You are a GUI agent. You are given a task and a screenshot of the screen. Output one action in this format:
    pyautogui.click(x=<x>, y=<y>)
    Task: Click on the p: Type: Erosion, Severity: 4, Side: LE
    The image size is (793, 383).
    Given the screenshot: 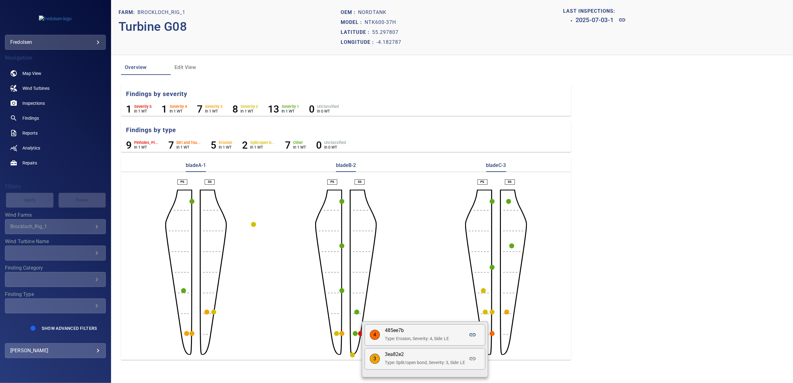 What is the action you would take?
    pyautogui.click(x=425, y=339)
    